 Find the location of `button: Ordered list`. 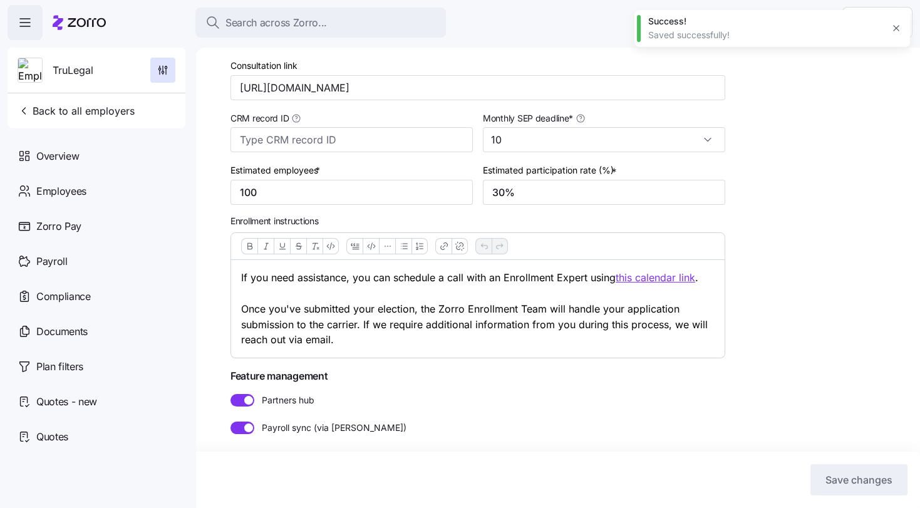

button: Ordered list is located at coordinates (419, 246).